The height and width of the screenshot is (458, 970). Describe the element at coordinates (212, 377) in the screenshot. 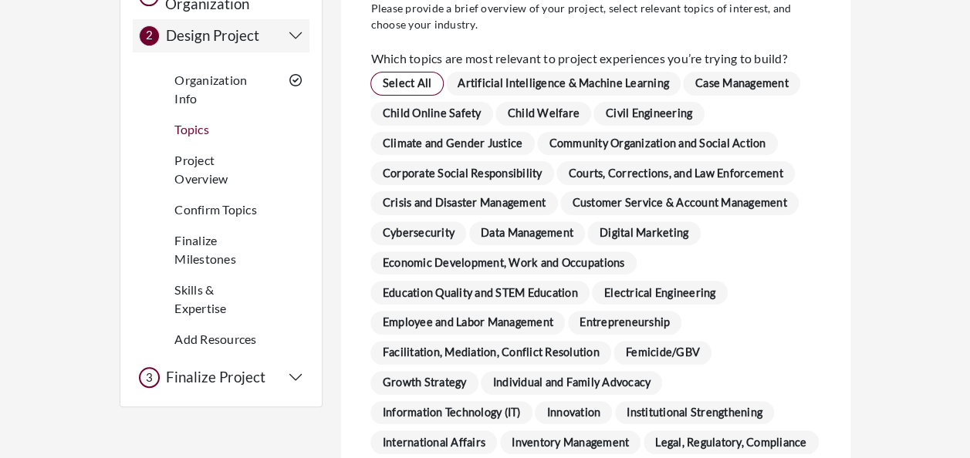

I see `h5: Finalize Project` at that location.